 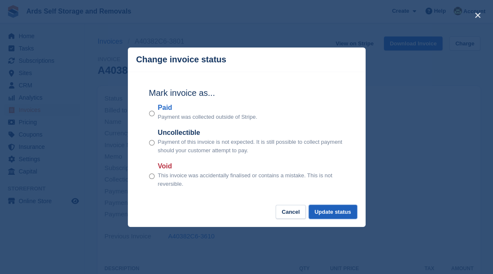 What do you see at coordinates (251, 166) in the screenshot?
I see `label: Void` at bounding box center [251, 166].